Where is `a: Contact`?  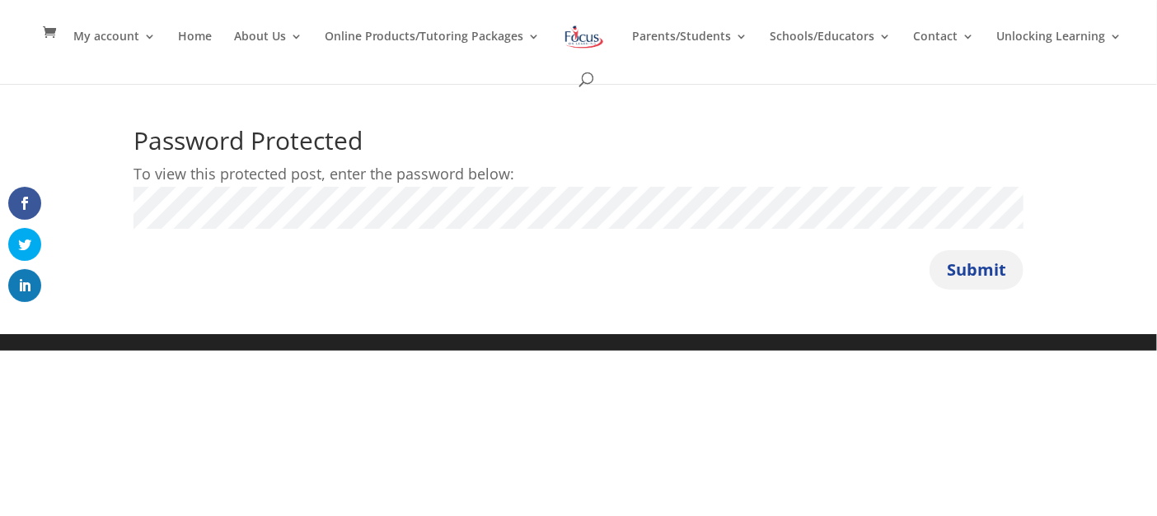 a: Contact is located at coordinates (943, 49).